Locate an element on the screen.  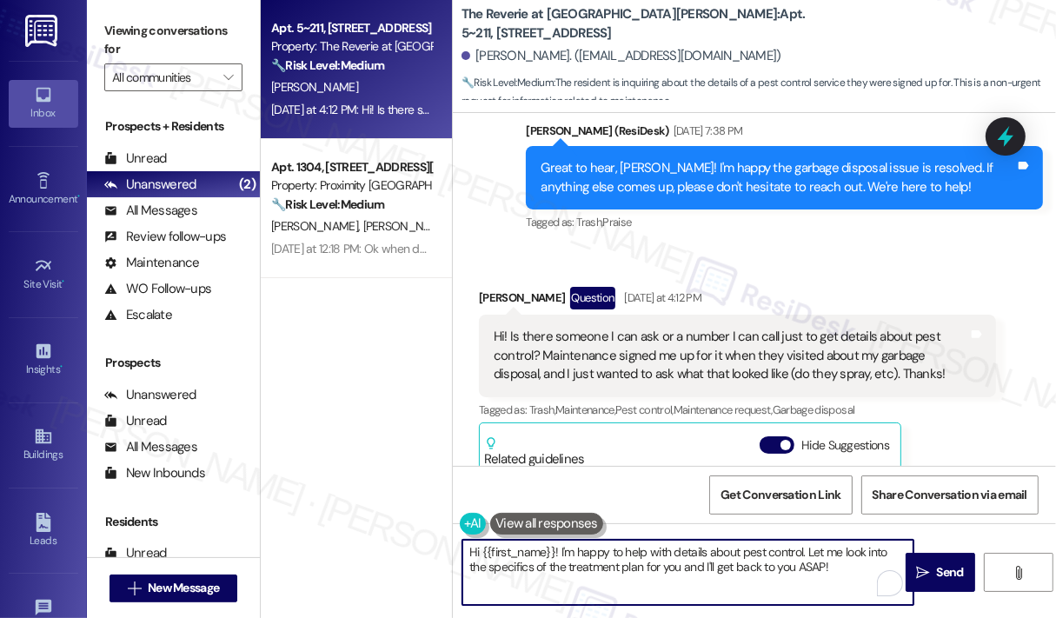
div: Review follow-ups is located at coordinates (165, 236).